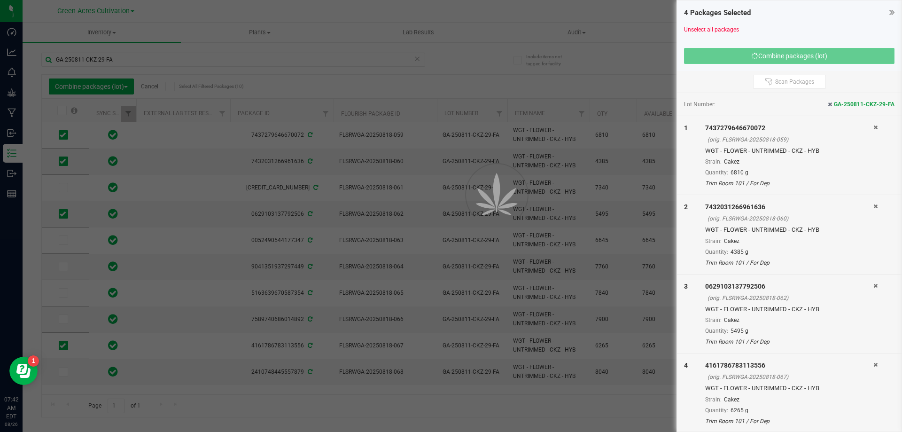 The height and width of the screenshot is (432, 902). Describe the element at coordinates (789, 56) in the screenshot. I see `button: Combine packages (lot)` at that location.